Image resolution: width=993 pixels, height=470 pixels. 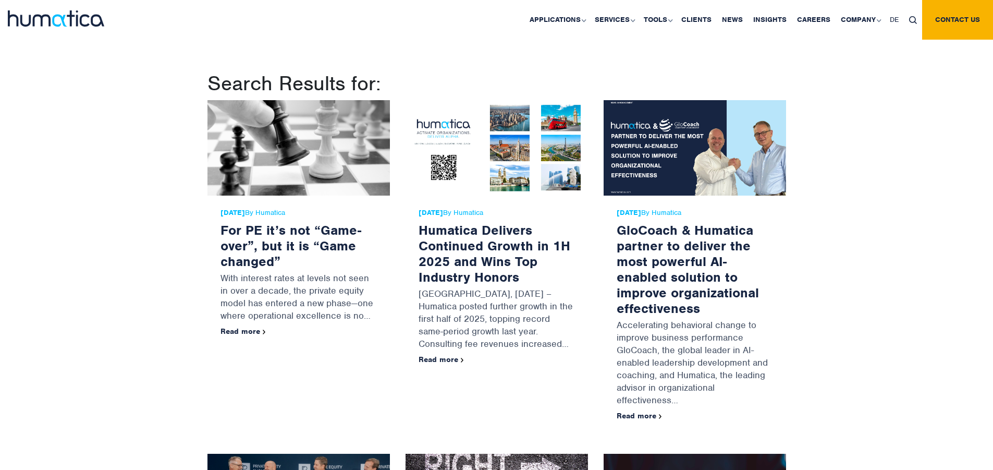 I want to click on a: For PE it’s not “Game-over”, but it is “Game changed”, so click(x=291, y=246).